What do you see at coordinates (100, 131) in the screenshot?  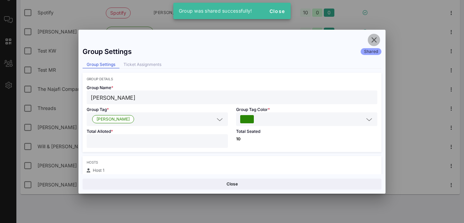 I see `span: Total Alloted` at bounding box center [100, 131].